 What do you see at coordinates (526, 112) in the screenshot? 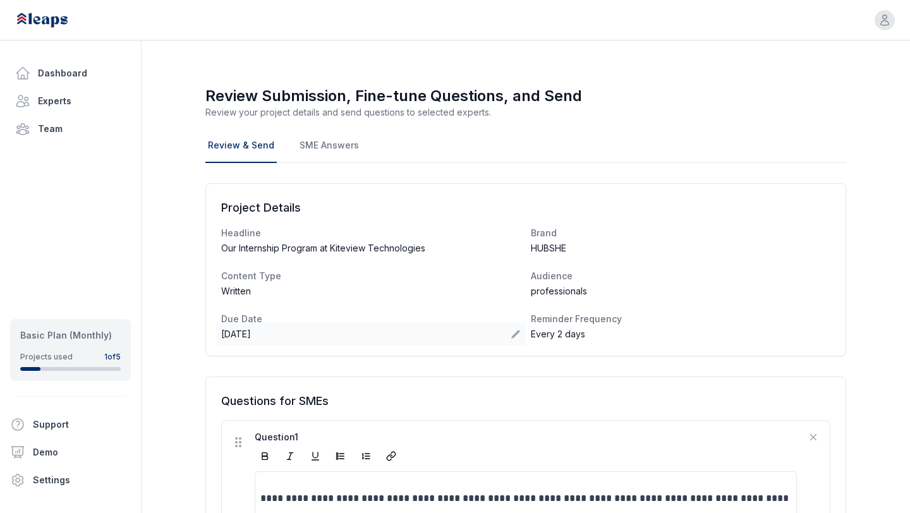
I see `p: Review your project details and send questions to selected experts.` at bounding box center [526, 112].